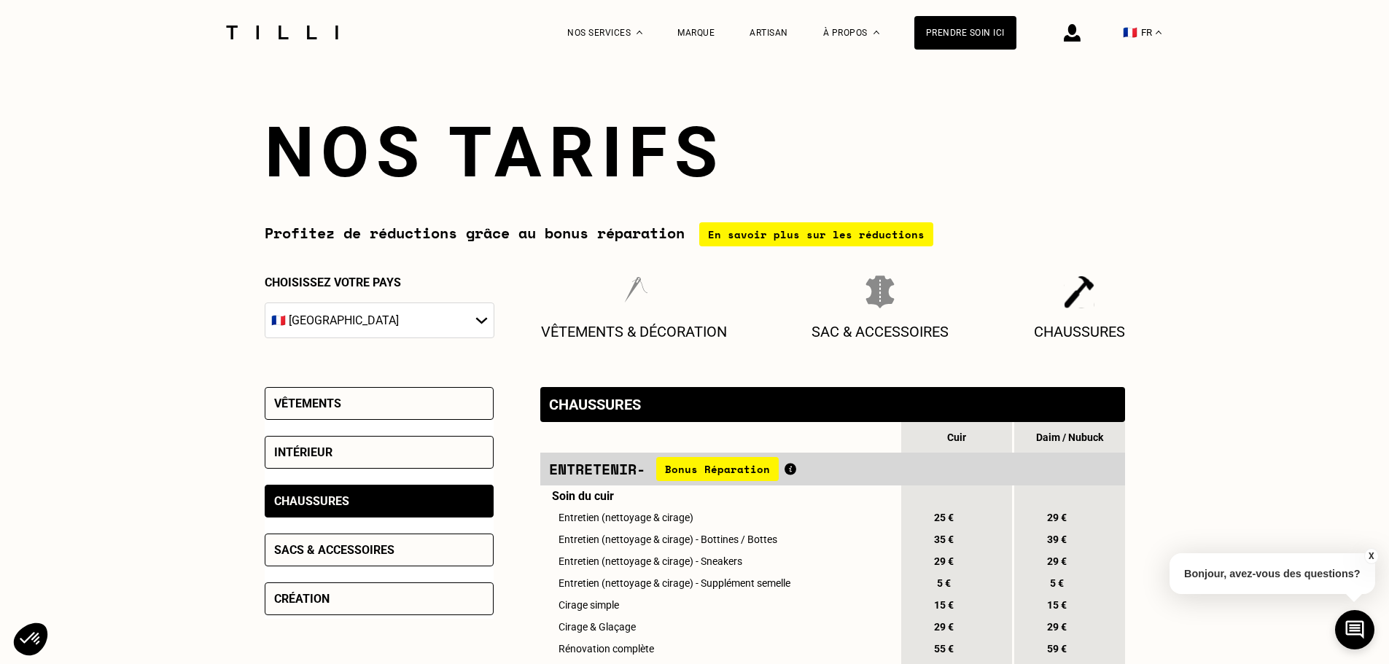  What do you see at coordinates (1079, 332) in the screenshot?
I see `p: Chaussures` at bounding box center [1079, 332].